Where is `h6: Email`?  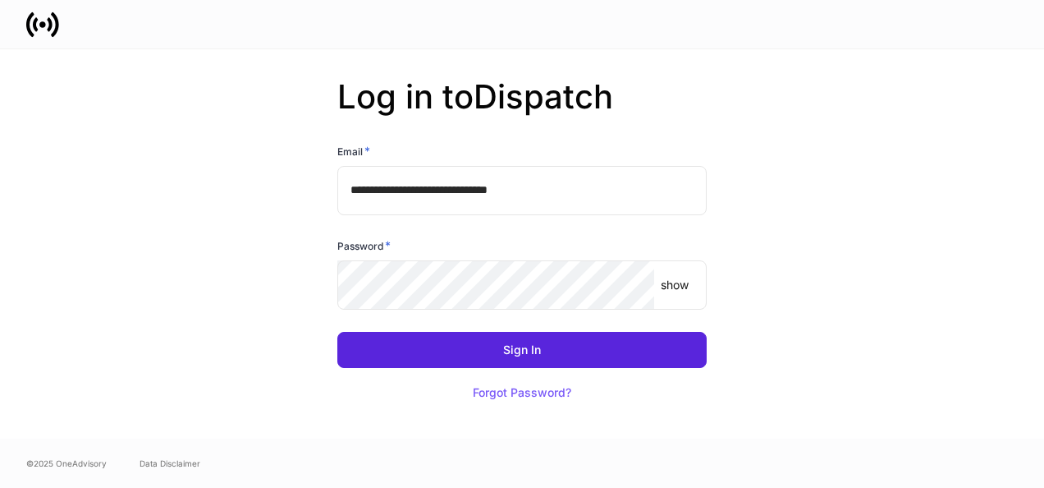
h6: Email is located at coordinates (354, 151).